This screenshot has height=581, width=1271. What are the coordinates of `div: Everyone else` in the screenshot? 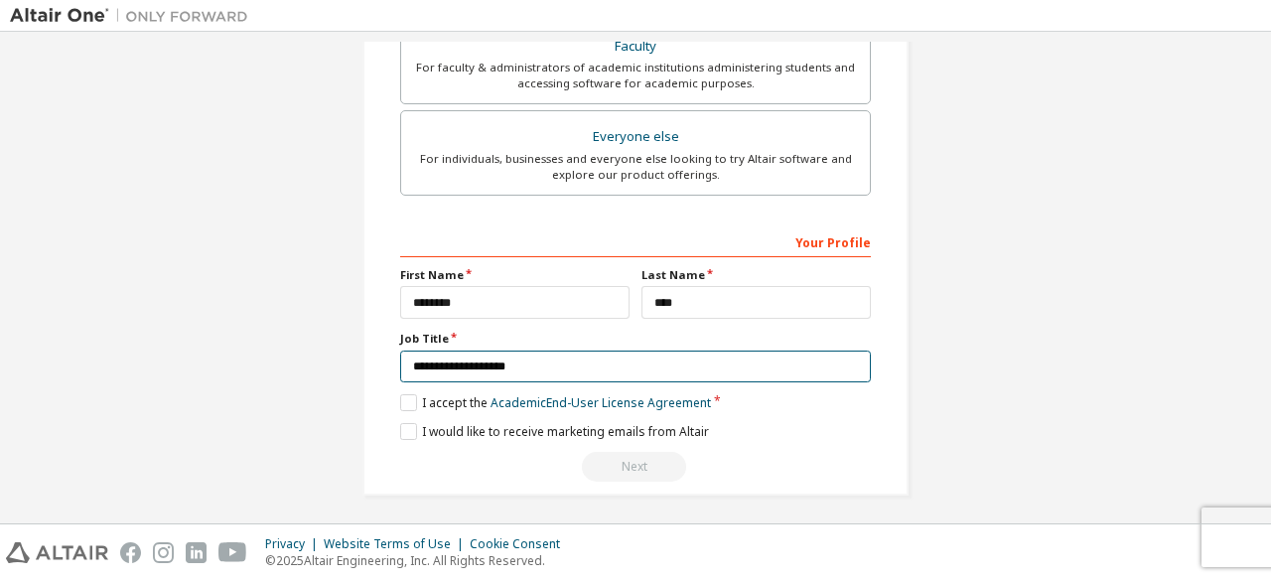 It's located at (635, 137).